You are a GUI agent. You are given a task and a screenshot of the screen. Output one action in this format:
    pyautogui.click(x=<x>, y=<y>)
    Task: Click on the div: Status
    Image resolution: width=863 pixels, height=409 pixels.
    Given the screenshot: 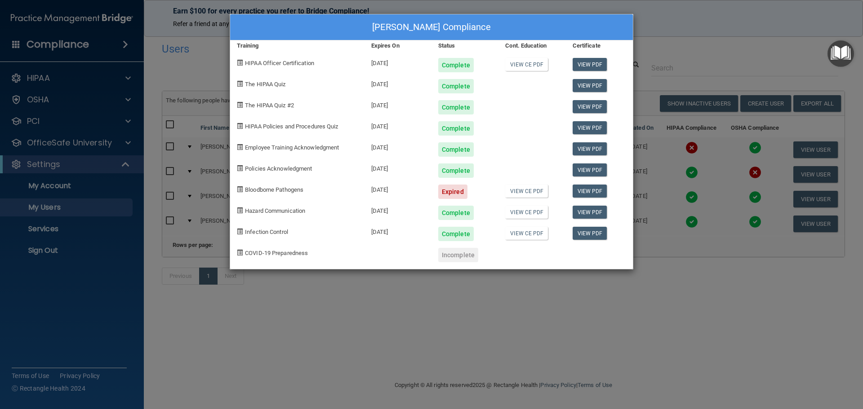 What is the action you would take?
    pyautogui.click(x=465, y=46)
    